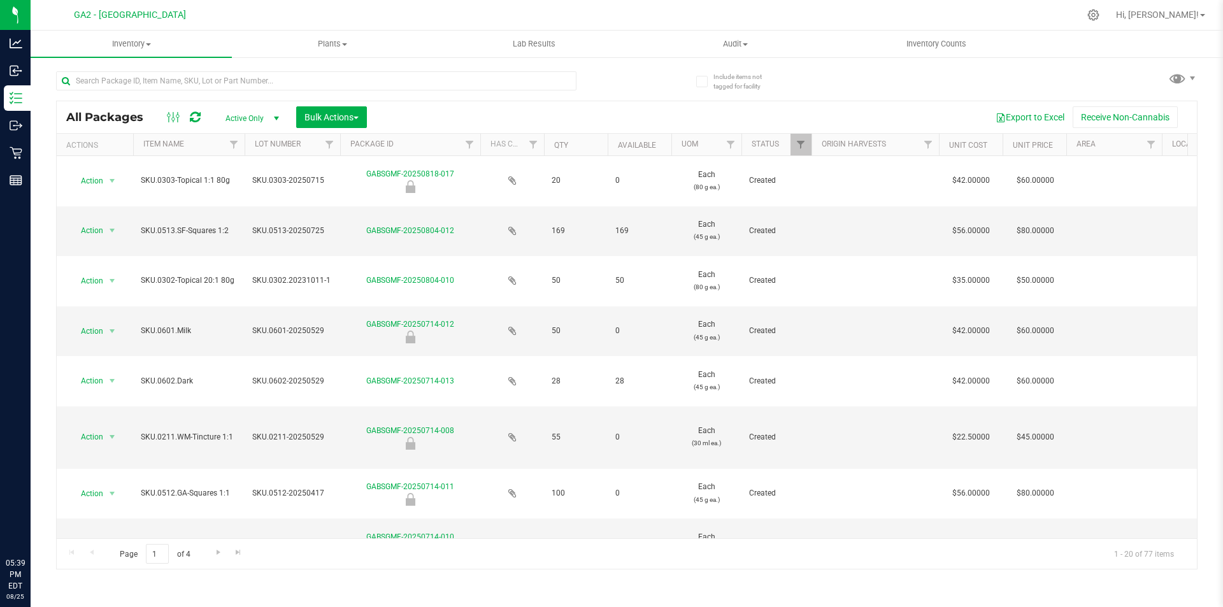  I want to click on a: GABSGMF-20250804-012, so click(410, 231).